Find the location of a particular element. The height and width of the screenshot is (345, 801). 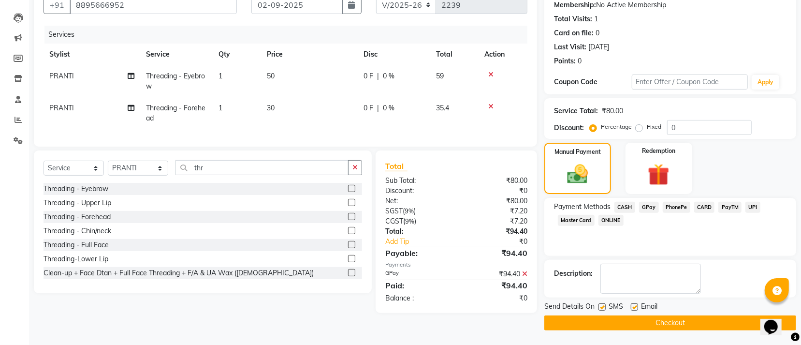

button: Checkout is located at coordinates (670, 323).